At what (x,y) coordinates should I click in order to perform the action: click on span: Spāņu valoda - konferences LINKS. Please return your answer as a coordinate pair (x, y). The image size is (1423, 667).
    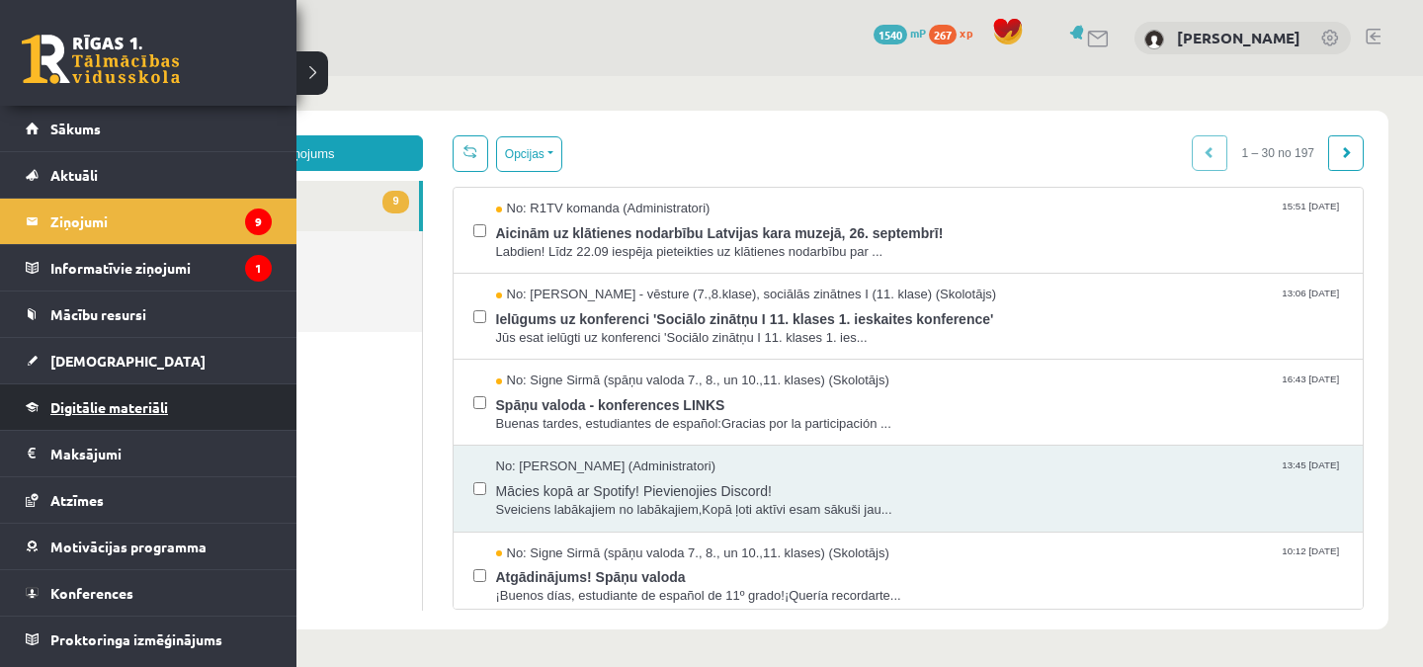
    Looking at the image, I should click on (841, 326).